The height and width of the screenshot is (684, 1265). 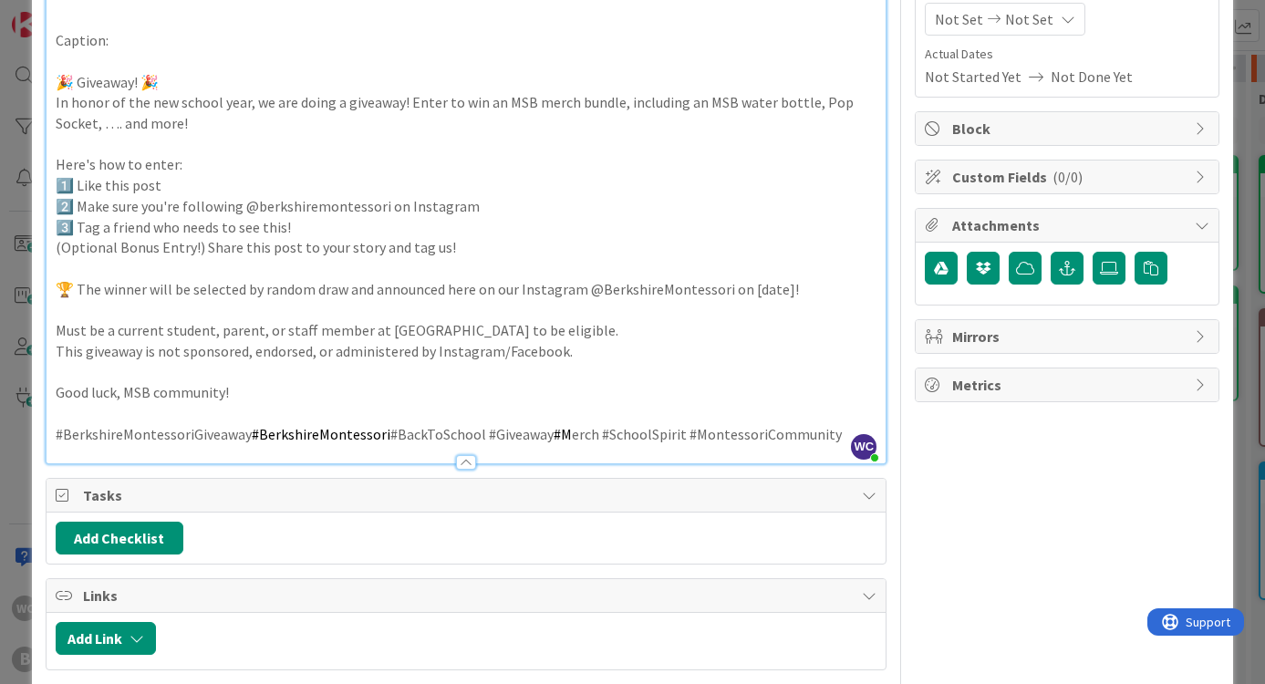 What do you see at coordinates (973, 77) in the screenshot?
I see `span: Not Started Yet` at bounding box center [973, 77].